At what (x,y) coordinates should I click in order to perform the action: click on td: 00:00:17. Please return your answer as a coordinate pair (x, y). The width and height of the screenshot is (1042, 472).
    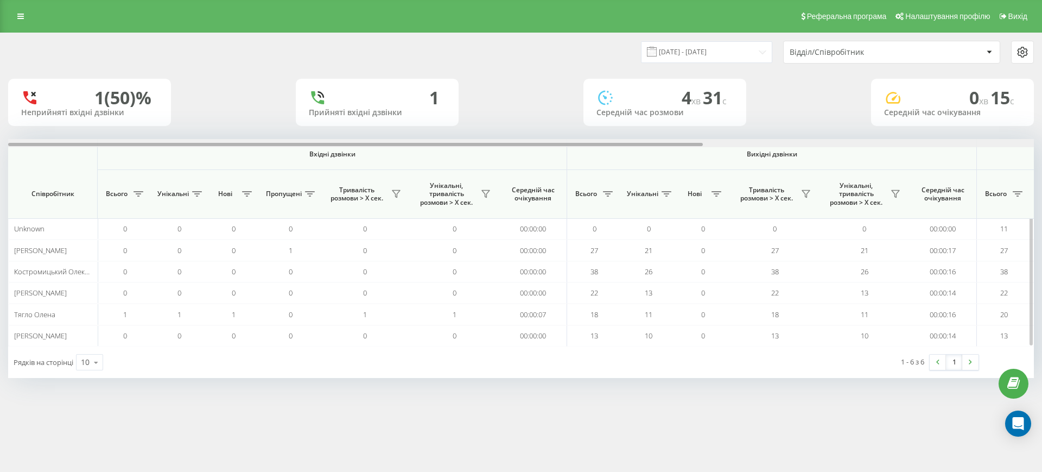
    Looking at the image, I should click on (943, 250).